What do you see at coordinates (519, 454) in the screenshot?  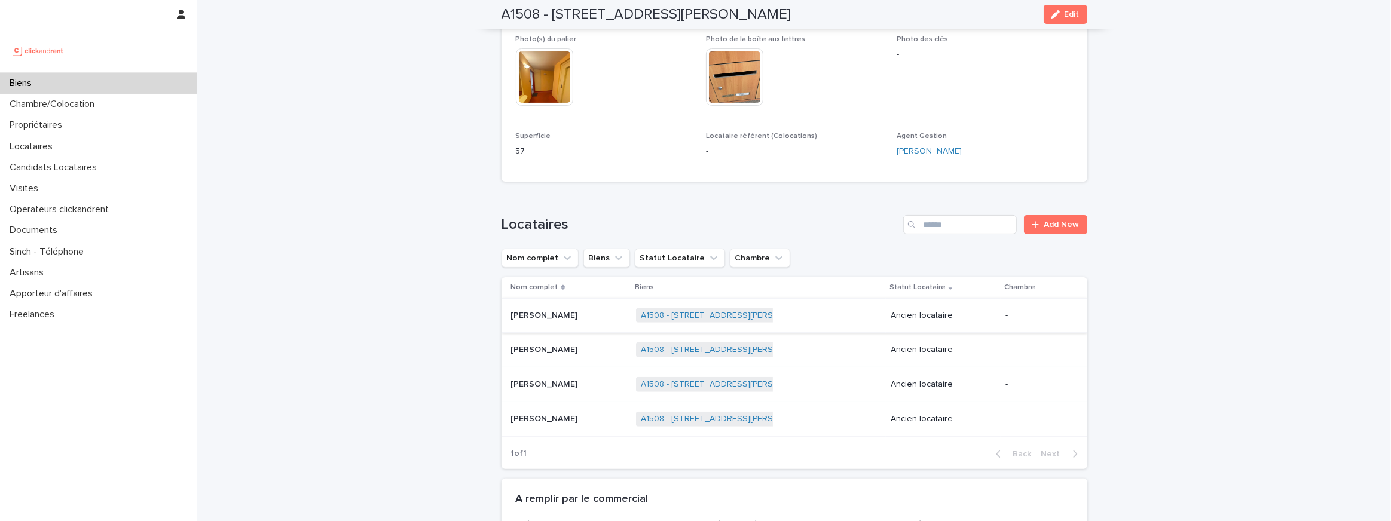 I see `p: 1 of 1` at bounding box center [519, 454].